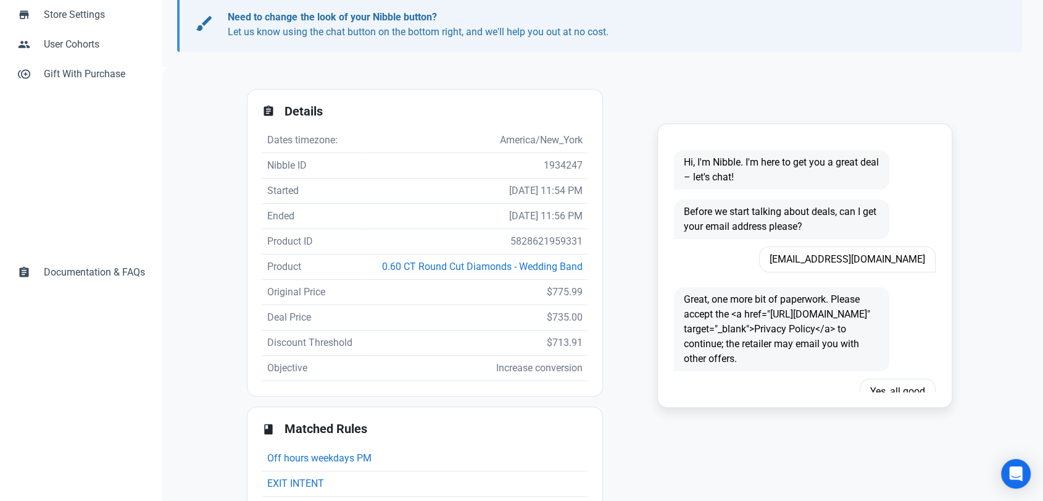 The height and width of the screenshot is (501, 1043). Describe the element at coordinates (94, 74) in the screenshot. I see `span: Gift With Purchase` at that location.